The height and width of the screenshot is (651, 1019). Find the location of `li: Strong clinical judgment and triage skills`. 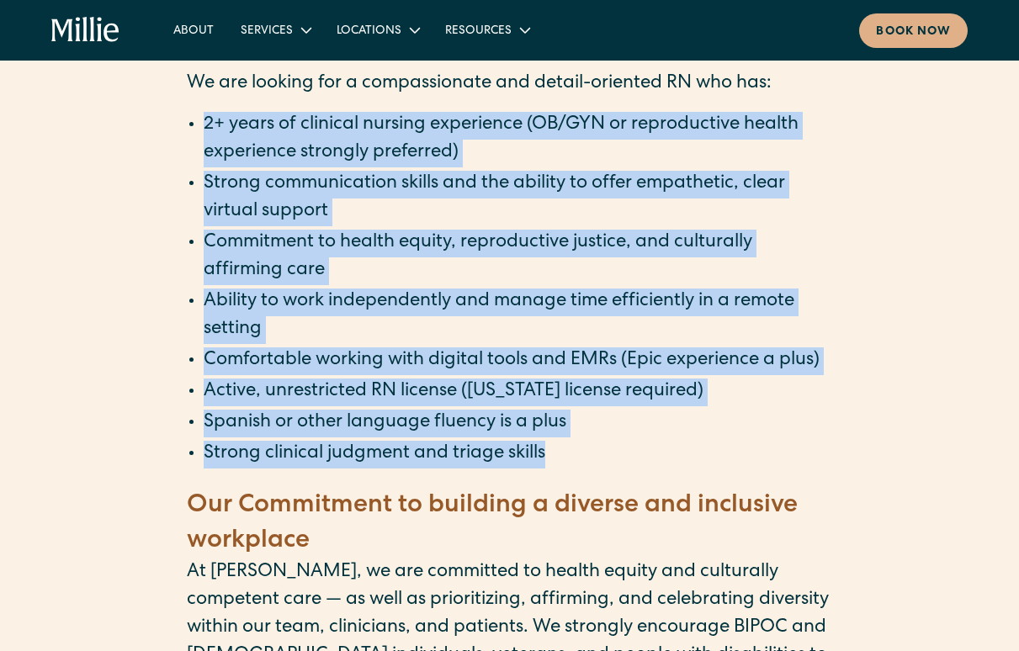

li: Strong clinical judgment and triage skills is located at coordinates (518, 454).